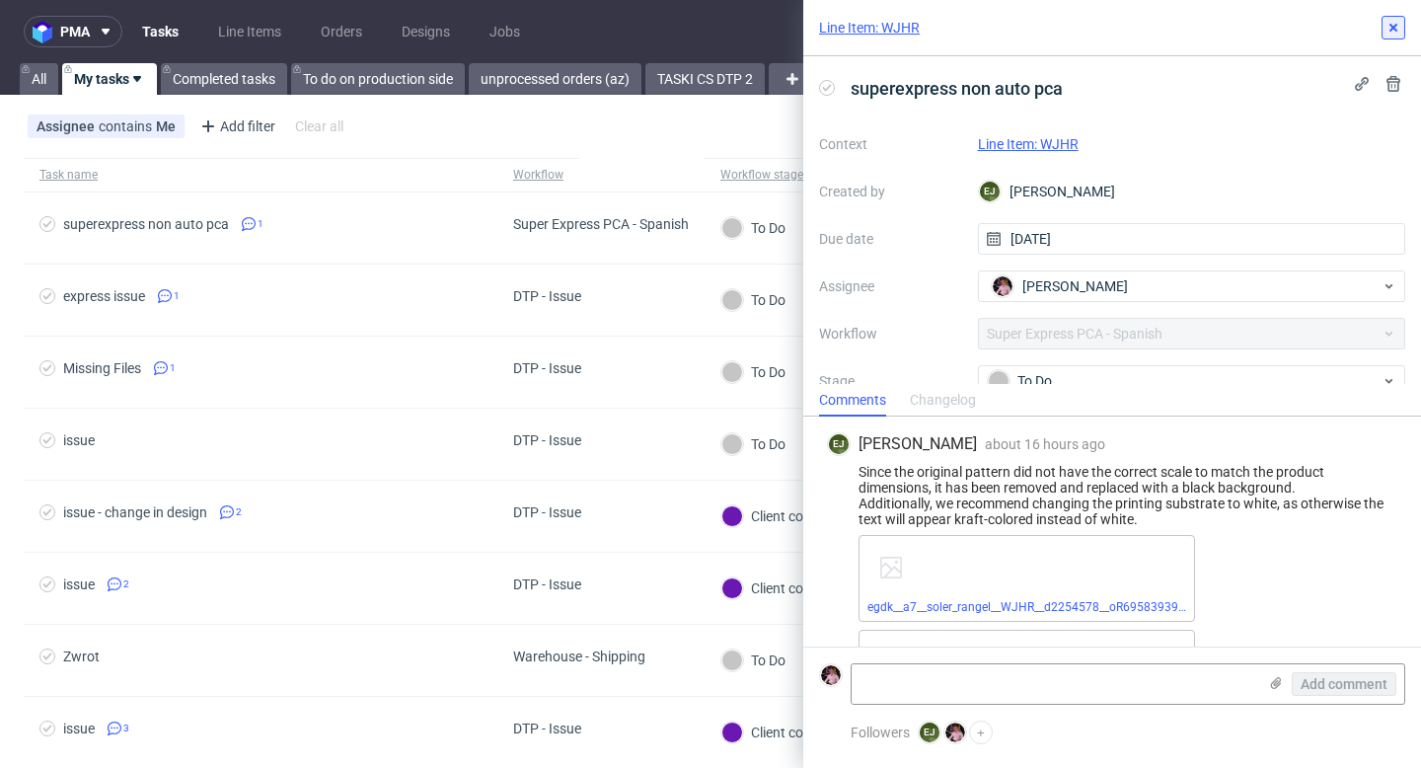 The width and height of the screenshot is (1421, 768). Describe the element at coordinates (67, 126) in the screenshot. I see `span: Assignee` at that location.